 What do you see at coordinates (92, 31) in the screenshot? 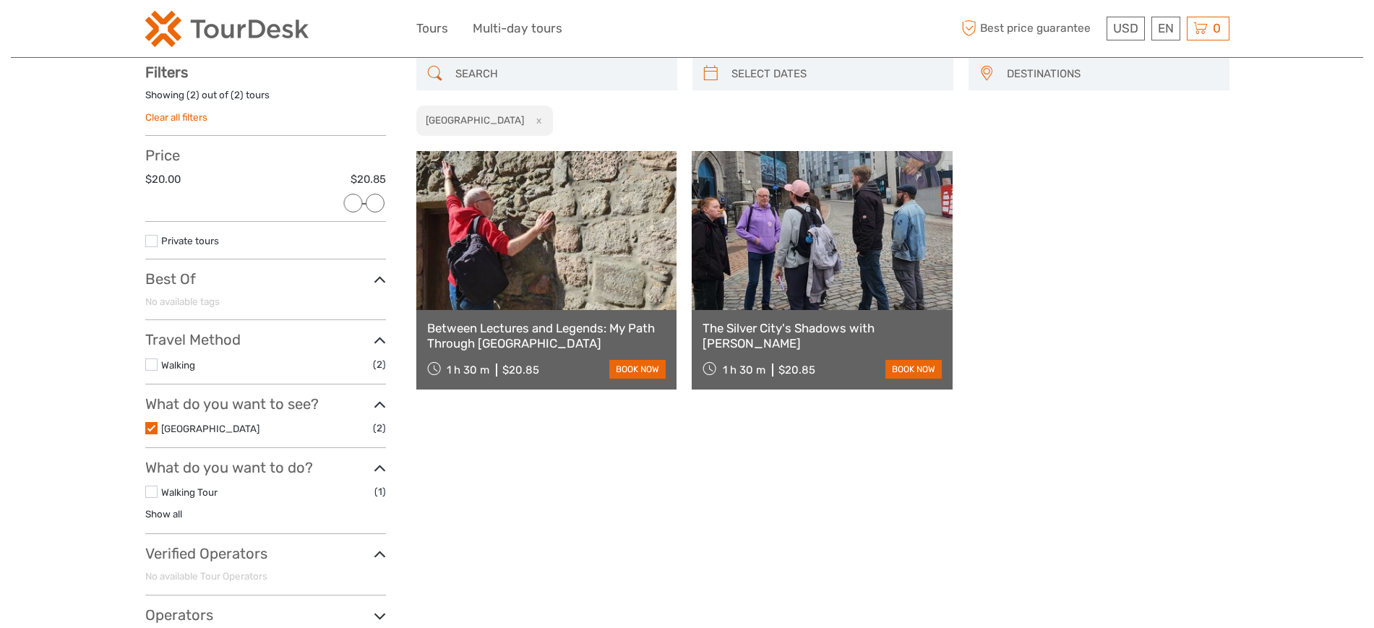
I see `p: We're away right now. Please check back later!` at bounding box center [92, 31].